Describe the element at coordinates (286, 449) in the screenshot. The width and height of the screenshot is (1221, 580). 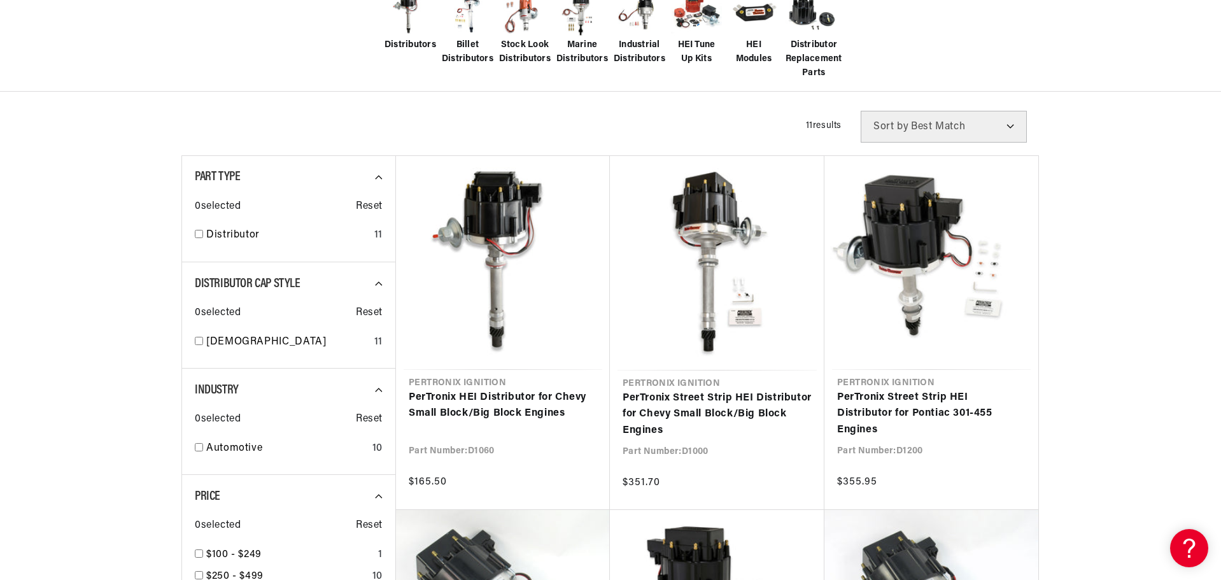
I see `a: Automotive` at that location.